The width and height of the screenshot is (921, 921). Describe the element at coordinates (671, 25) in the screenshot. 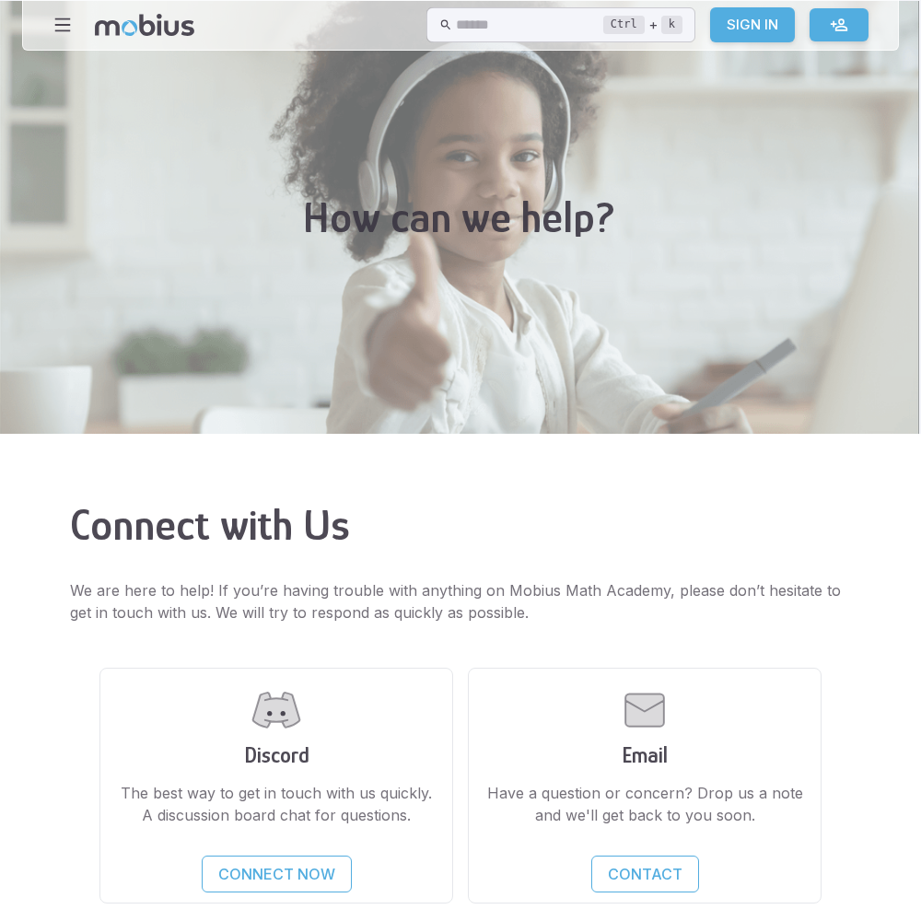

I see `kbd: k` at that location.